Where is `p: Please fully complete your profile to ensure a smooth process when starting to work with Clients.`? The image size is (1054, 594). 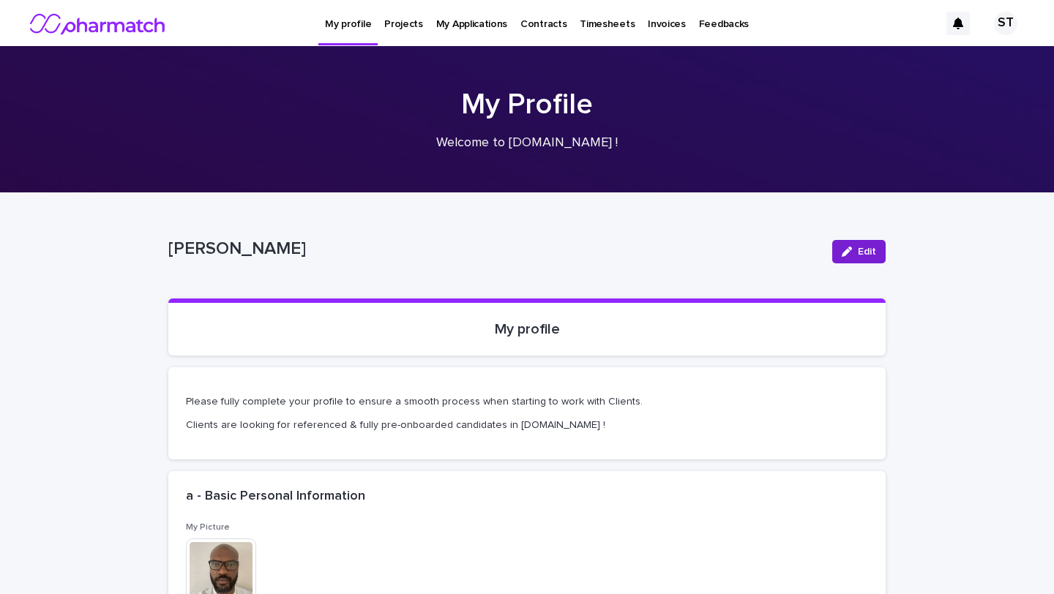 p: Please fully complete your profile to ensure a smooth process when starting to work with Clients. is located at coordinates (527, 402).